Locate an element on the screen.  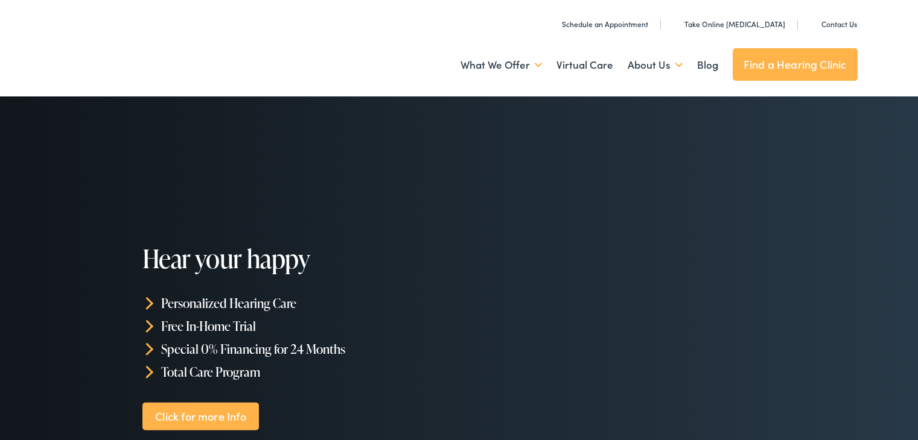
a: What We Offer is located at coordinates (501, 65).